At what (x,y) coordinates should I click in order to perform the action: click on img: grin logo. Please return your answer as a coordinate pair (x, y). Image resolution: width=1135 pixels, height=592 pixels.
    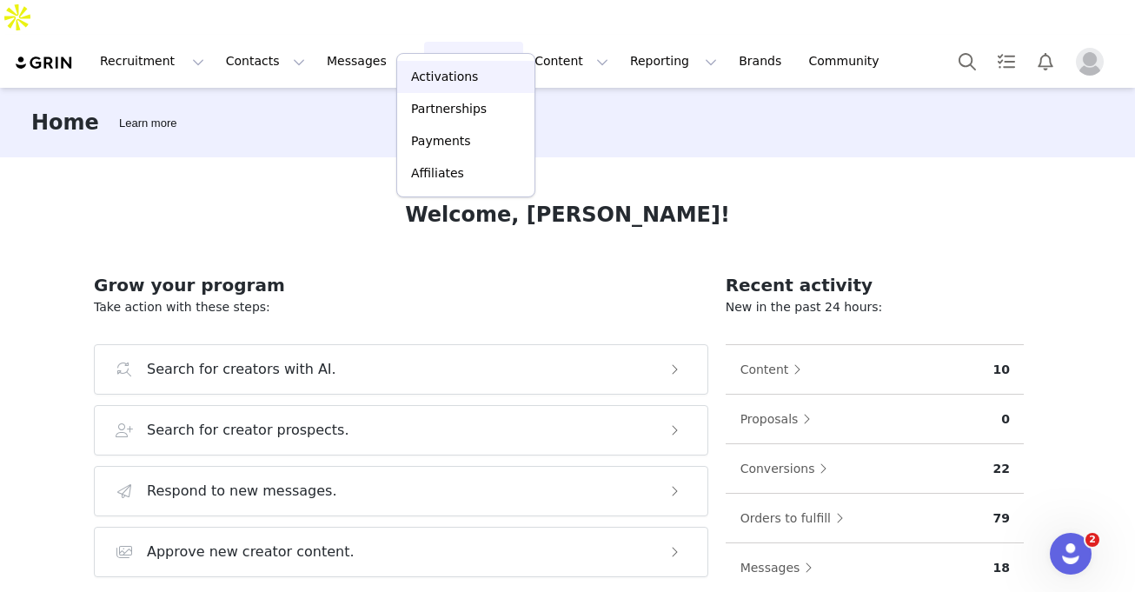
    Looking at the image, I should click on (44, 63).